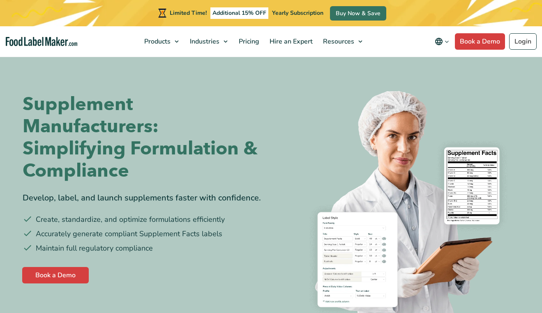 Image resolution: width=542 pixels, height=313 pixels. I want to click on h1: Supplement Manufacturers: Simplifying Formulation & Compliance, so click(144, 138).